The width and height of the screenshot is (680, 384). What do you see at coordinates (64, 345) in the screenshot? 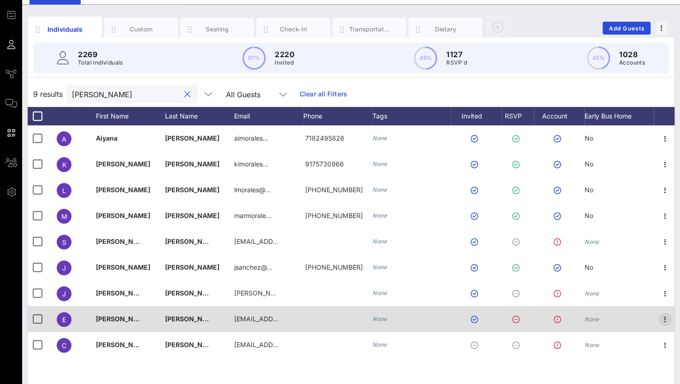
I see `span: C` at bounding box center [64, 345].